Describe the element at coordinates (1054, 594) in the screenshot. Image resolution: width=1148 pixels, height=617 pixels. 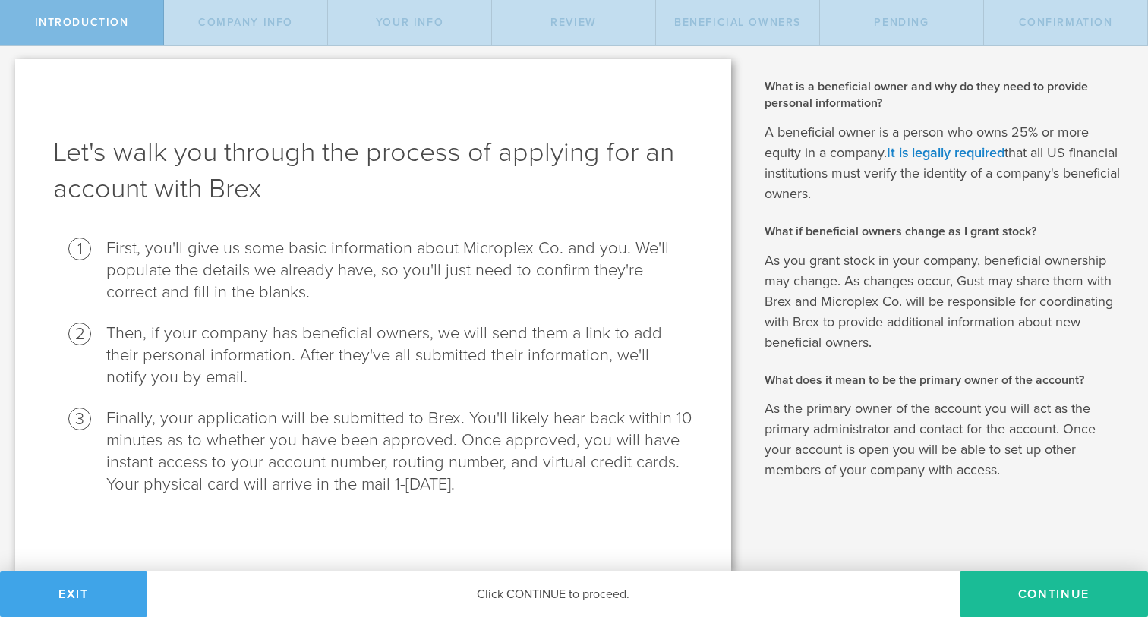
I see `button: Continue` at that location.